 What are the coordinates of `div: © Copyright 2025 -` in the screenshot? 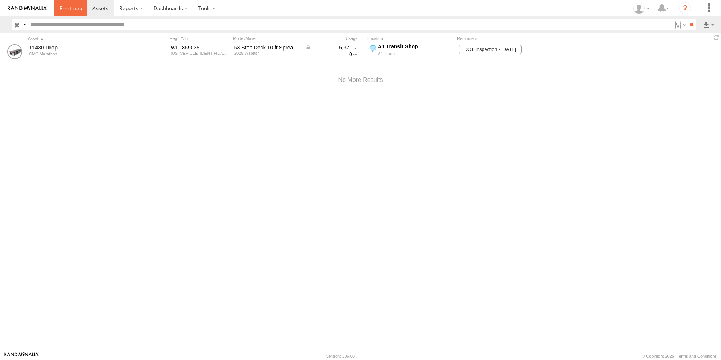 It's located at (679, 356).